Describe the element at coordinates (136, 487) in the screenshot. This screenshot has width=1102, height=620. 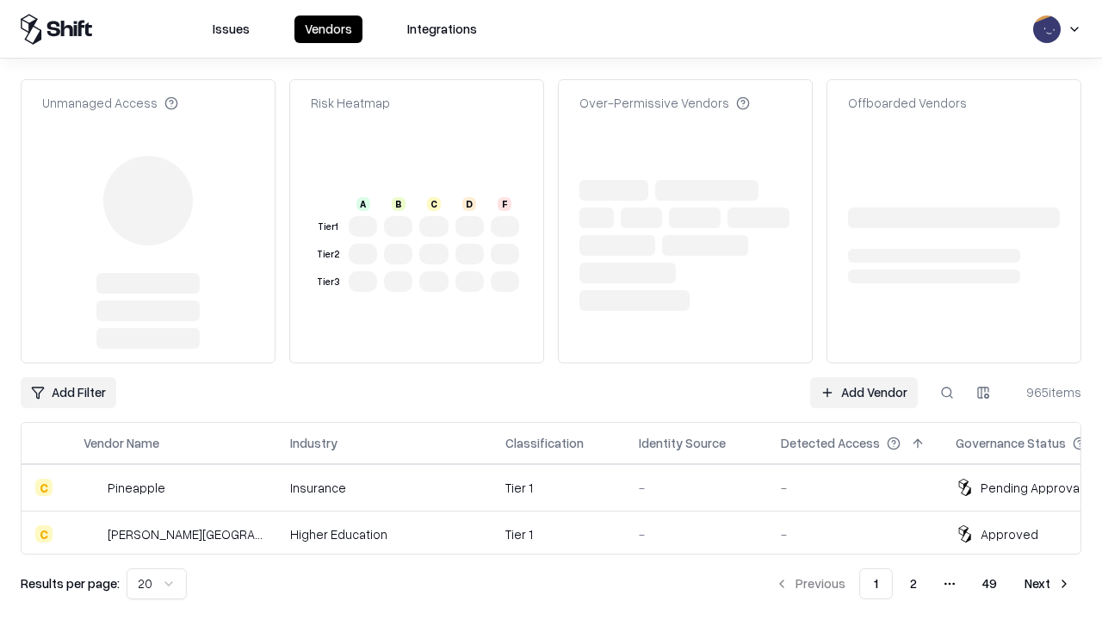
I see `div: Pineapple` at that location.